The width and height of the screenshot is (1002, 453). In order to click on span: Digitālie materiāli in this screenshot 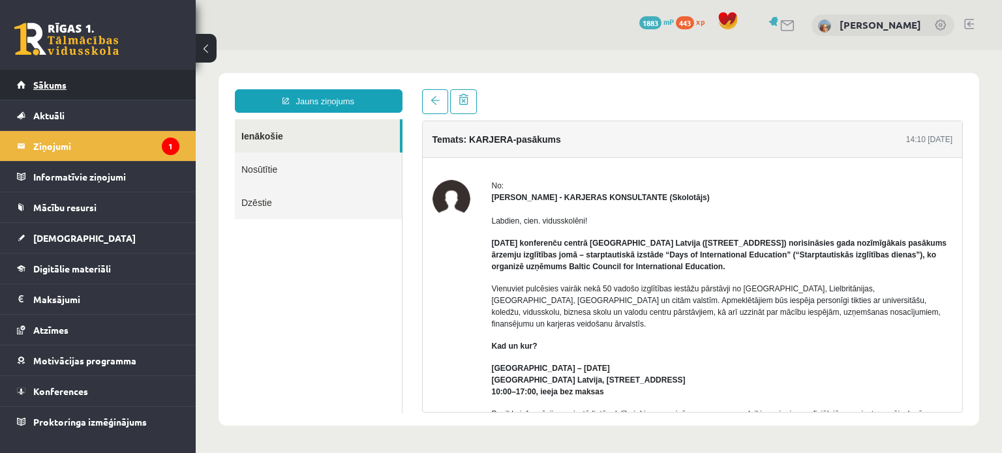, I will do `click(72, 269)`.